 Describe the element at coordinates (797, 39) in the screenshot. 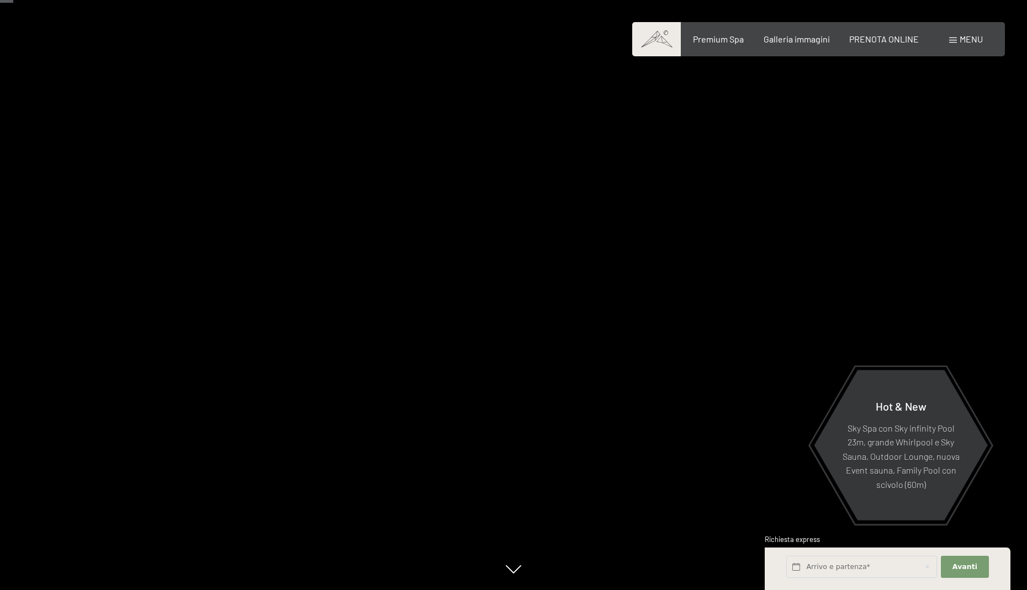

I see `a: Galleria immagini` at that location.